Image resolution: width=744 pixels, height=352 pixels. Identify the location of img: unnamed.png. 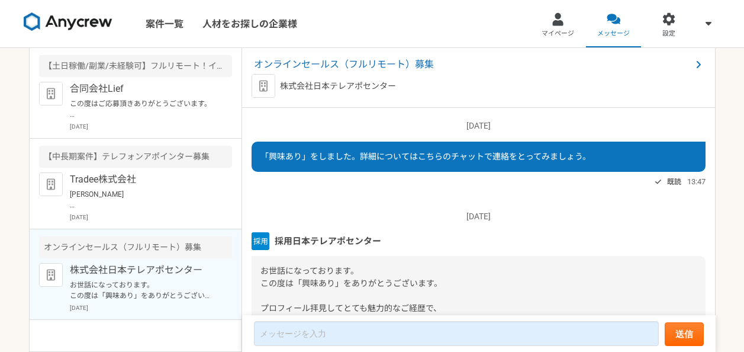
(260, 241).